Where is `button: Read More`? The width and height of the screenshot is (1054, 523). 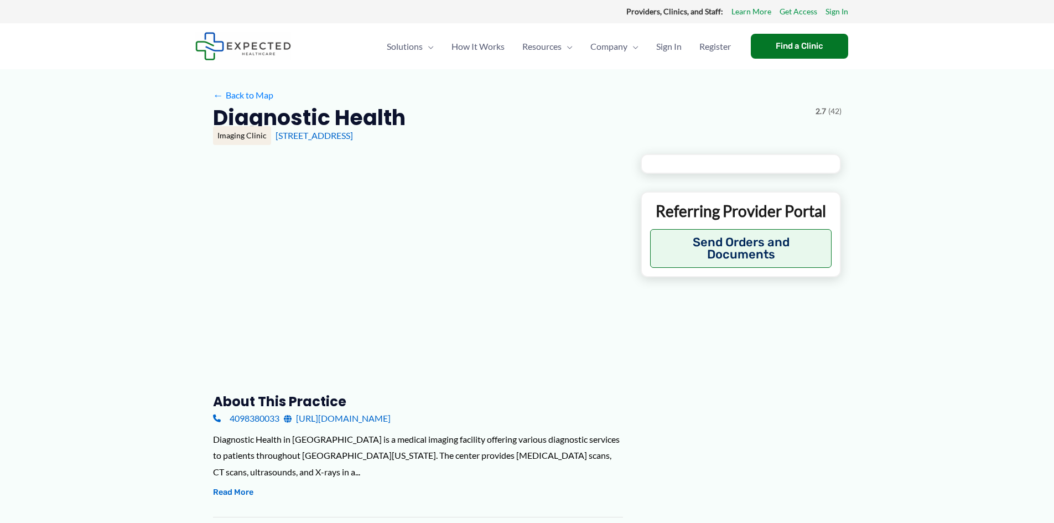 button: Read More is located at coordinates (233, 492).